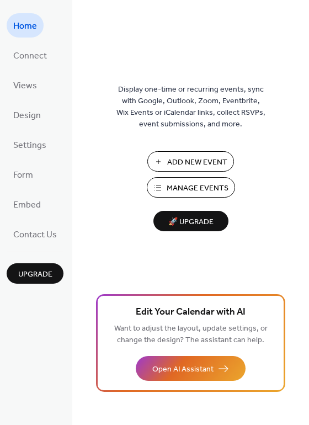 Image resolution: width=309 pixels, height=425 pixels. I want to click on span: Embed, so click(27, 205).